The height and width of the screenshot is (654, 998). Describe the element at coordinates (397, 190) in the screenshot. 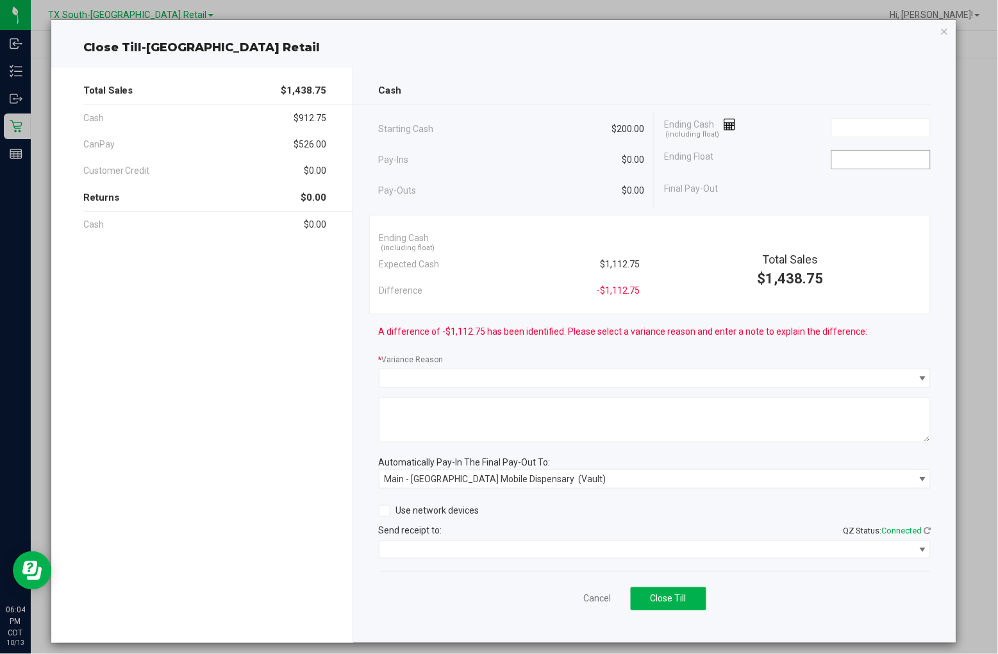

I see `span: Pay-Outs` at that location.